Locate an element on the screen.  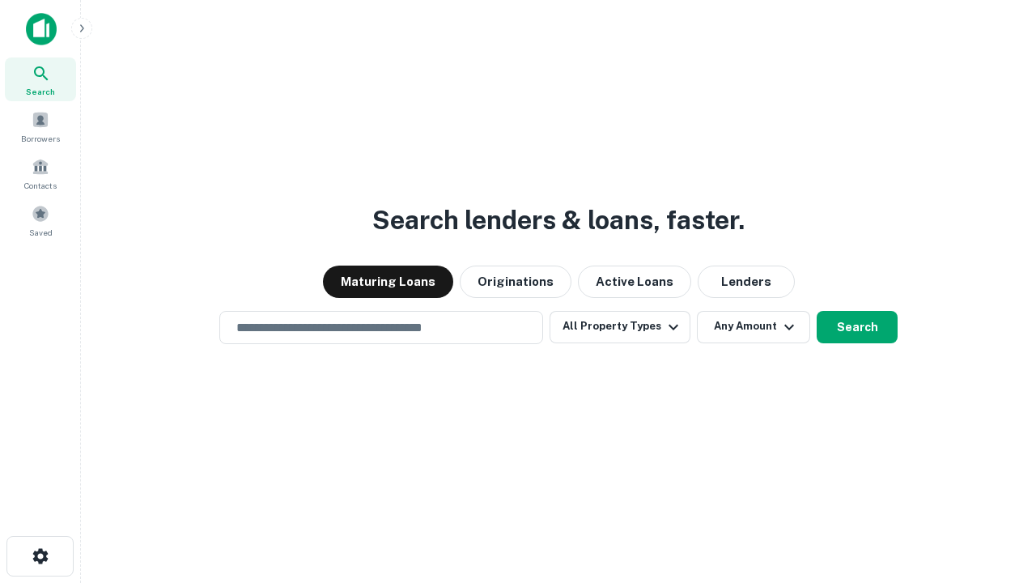
a: Contacts is located at coordinates (40, 173).